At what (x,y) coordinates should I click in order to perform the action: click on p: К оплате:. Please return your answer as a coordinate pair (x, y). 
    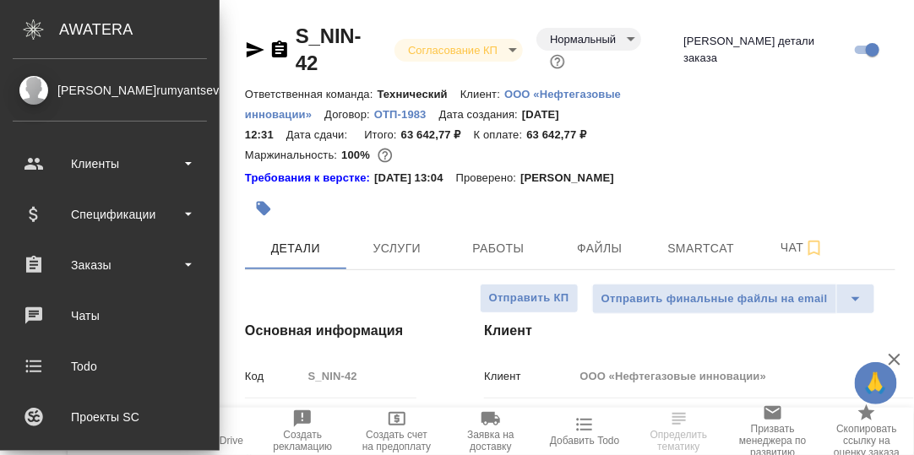
    Looking at the image, I should click on (500, 134).